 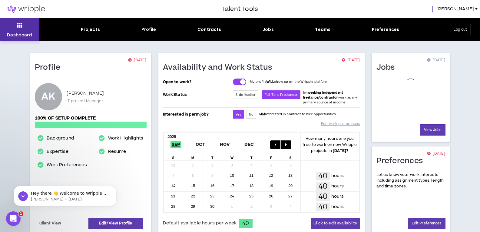 What do you see at coordinates (270, 81) in the screenshot?
I see `strong: WILL` at bounding box center [270, 81].